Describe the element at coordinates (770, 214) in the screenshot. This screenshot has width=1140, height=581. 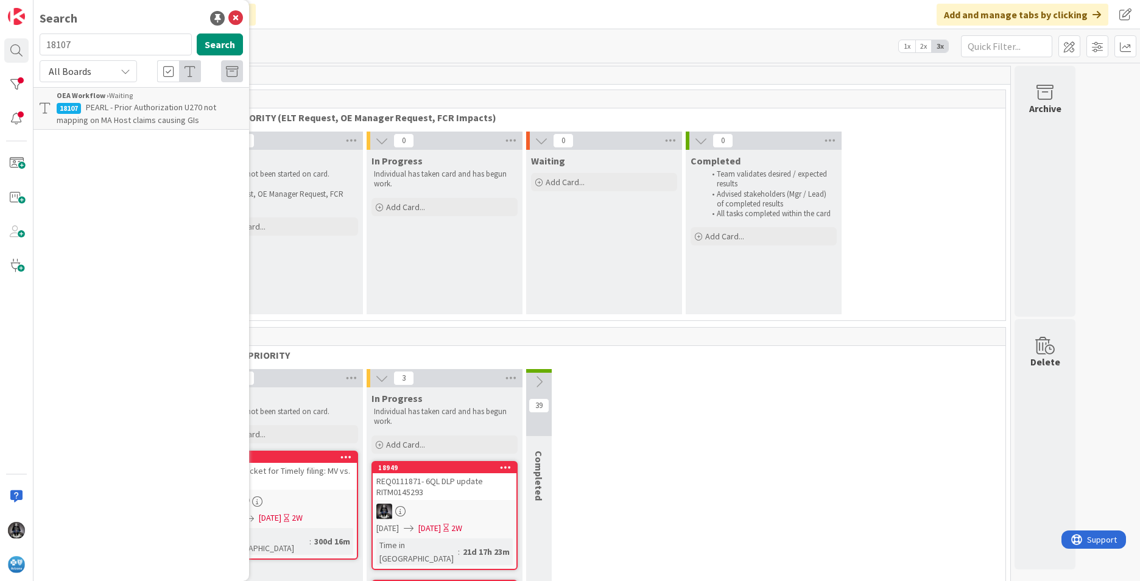
I see `li: All tasks completed within the card` at that location.